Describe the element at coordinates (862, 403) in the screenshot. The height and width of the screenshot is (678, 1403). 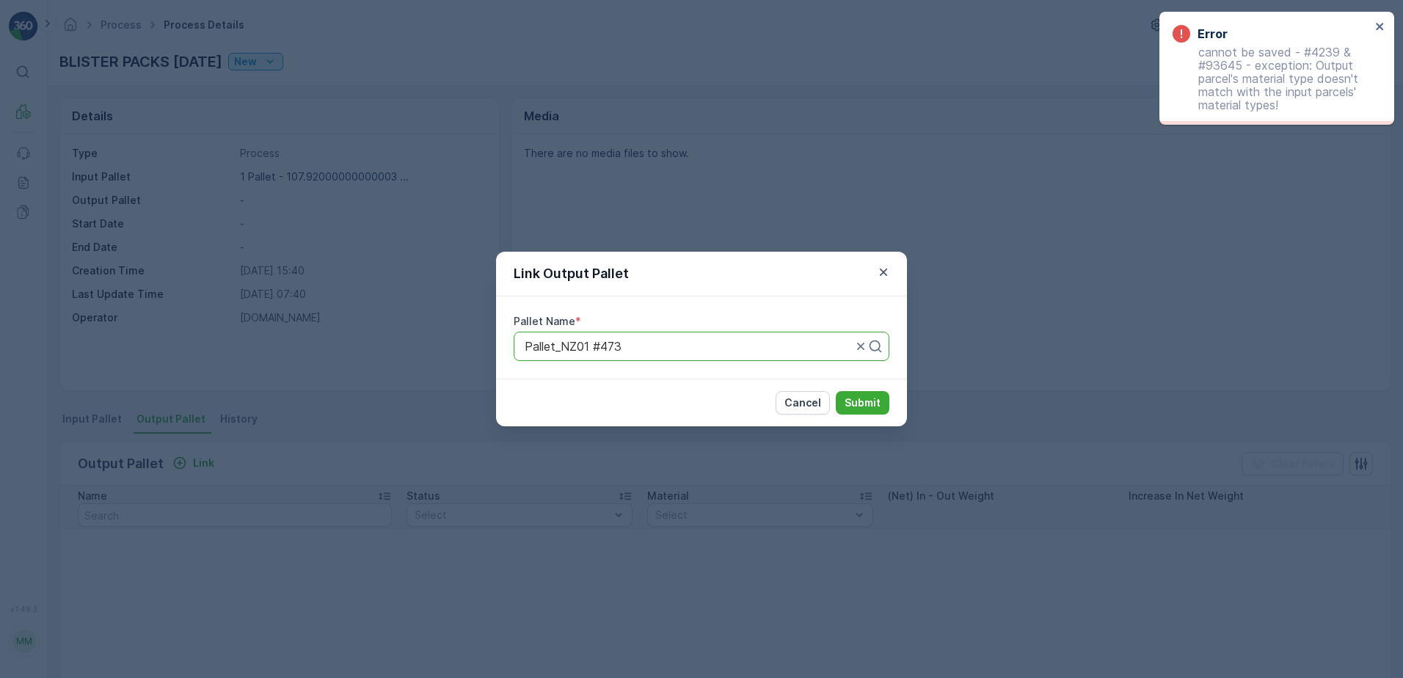
I see `p: Submit` at that location.